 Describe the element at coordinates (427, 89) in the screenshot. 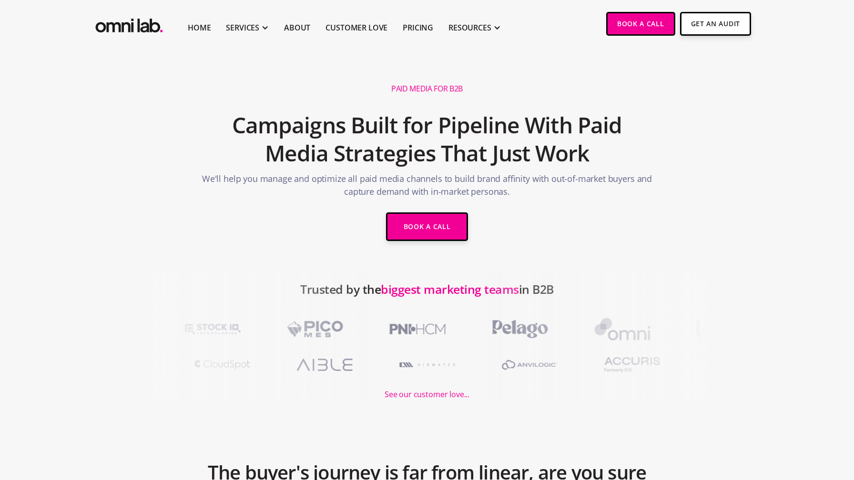

I see `h1: Paid Media for B2B` at that location.